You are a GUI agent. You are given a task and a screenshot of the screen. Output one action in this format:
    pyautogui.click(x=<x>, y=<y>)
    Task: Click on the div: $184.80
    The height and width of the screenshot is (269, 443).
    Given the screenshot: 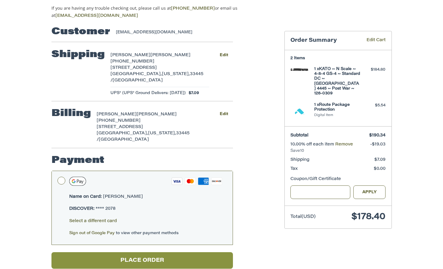 What is the action you would take?
    pyautogui.click(x=374, y=70)
    